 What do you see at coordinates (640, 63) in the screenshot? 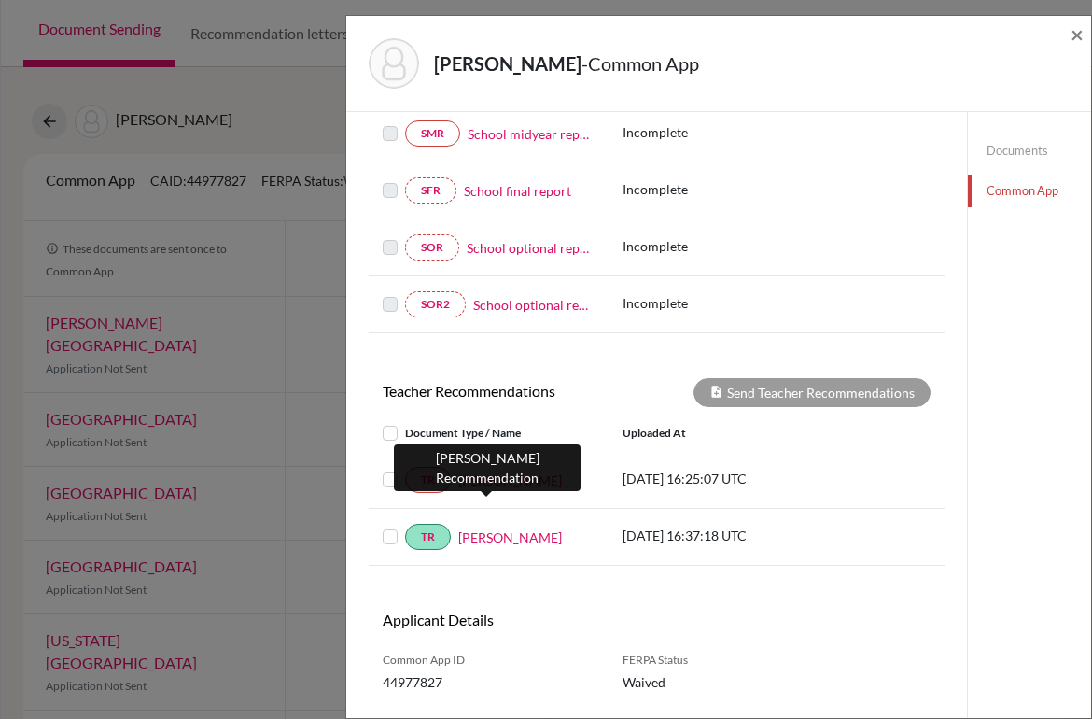
I see `span: - Common App` at bounding box center [640, 63].